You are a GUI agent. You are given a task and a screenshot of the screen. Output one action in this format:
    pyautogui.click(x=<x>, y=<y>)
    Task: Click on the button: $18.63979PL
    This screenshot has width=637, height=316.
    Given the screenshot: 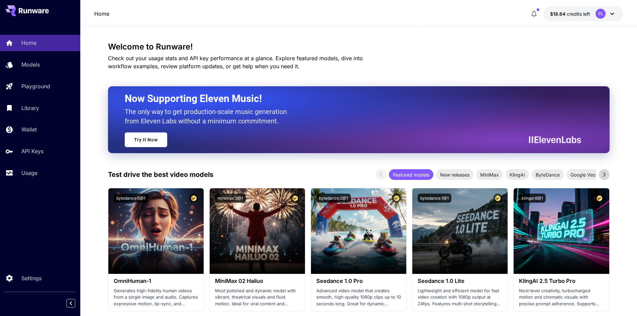 What is the action you would take?
    pyautogui.click(x=583, y=14)
    